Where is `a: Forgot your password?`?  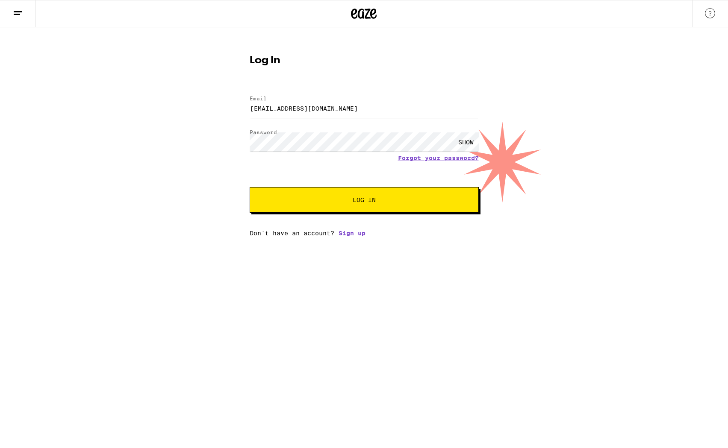
a: Forgot your password? is located at coordinates (438, 158).